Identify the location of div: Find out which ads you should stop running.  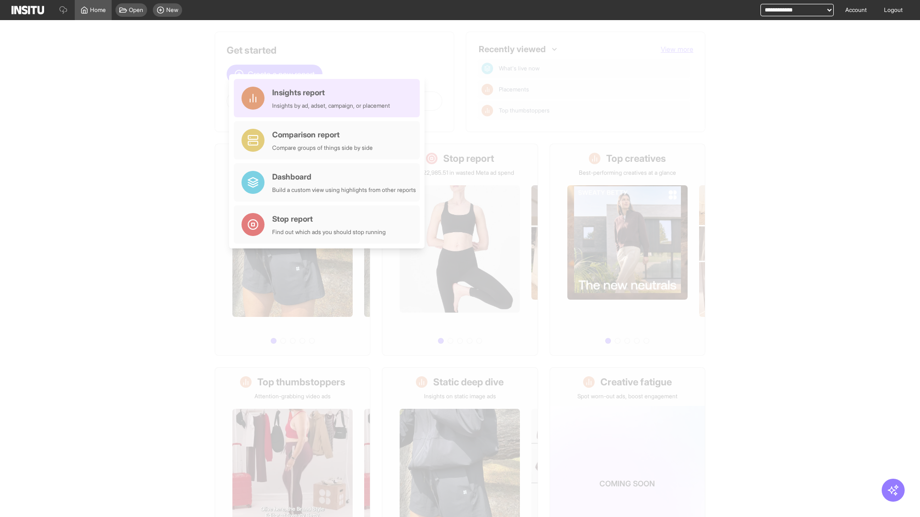
(329, 232).